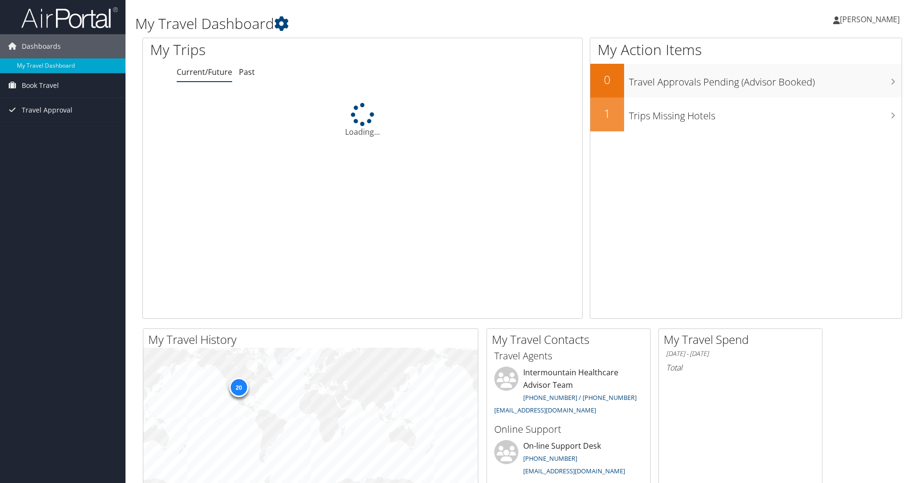  What do you see at coordinates (746, 81) in the screenshot?
I see `a: 0Travel Approvals Pending (Advisor Booked)` at bounding box center [746, 81].